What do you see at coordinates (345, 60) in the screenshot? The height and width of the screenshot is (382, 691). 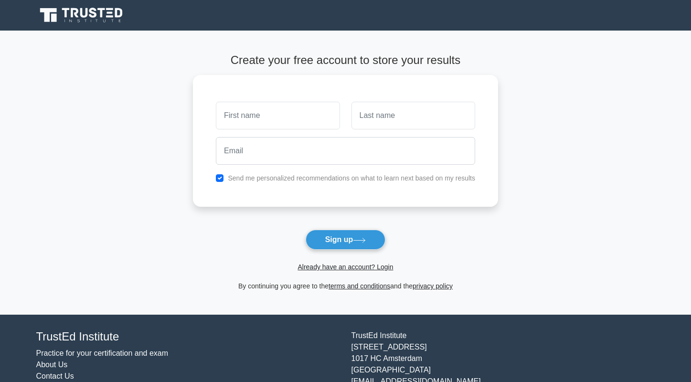 I see `h4: Create your free account to store your results` at bounding box center [345, 60].